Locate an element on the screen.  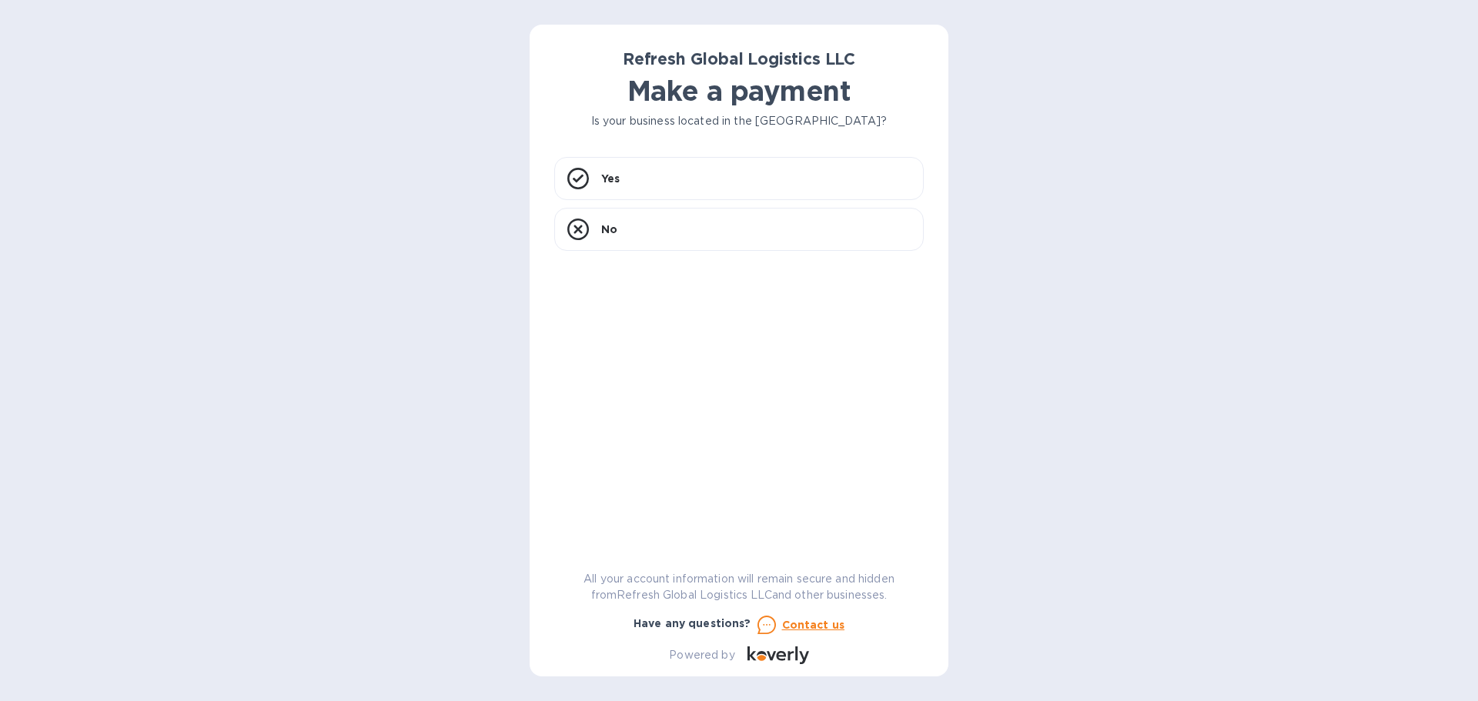
u: Contact us is located at coordinates (814, 625).